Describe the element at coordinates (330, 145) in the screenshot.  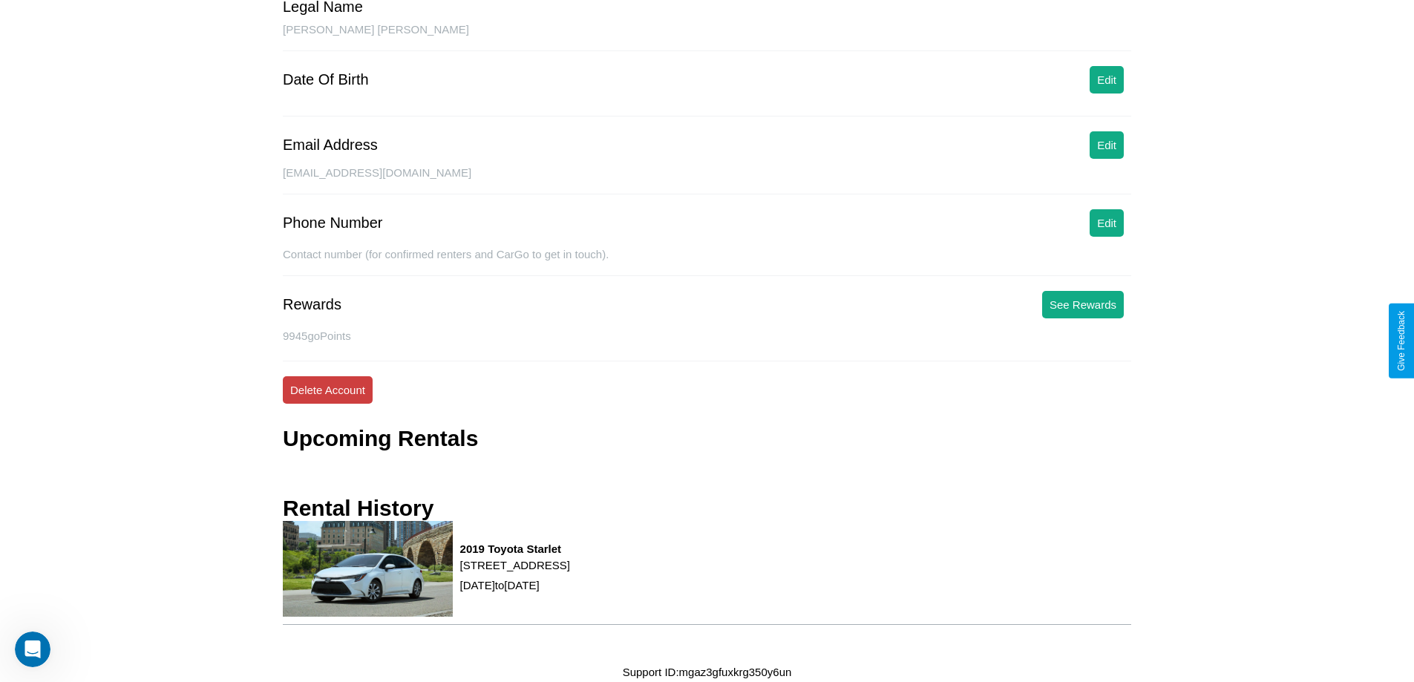
I see `div: Email Address` at that location.